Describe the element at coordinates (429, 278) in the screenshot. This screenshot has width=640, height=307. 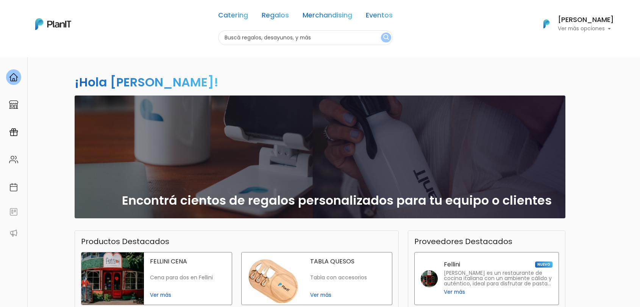
I see `img: fellini` at that location.